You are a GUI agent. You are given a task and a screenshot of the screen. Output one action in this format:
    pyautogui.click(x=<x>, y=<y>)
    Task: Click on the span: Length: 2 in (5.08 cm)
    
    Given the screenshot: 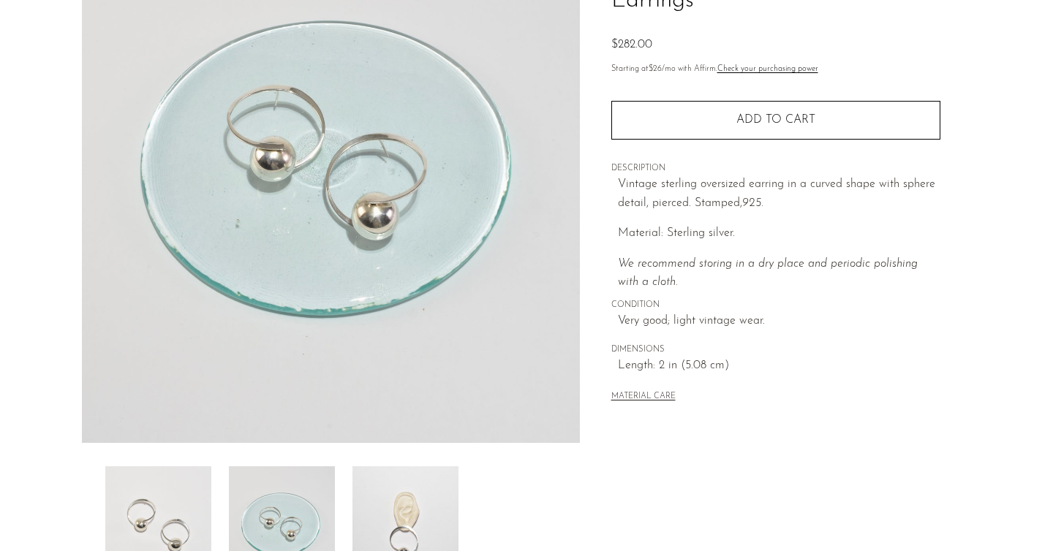 What is the action you would take?
    pyautogui.click(x=779, y=366)
    